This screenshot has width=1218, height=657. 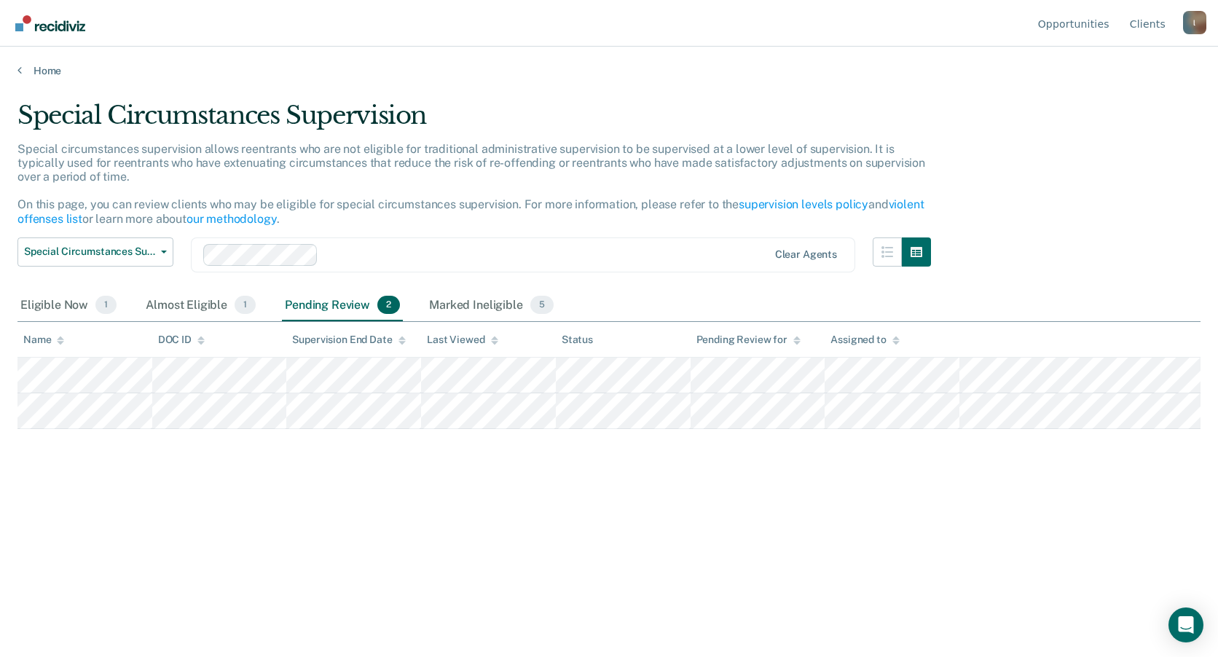 What do you see at coordinates (181, 339) in the screenshot?
I see `div: DOC ID` at bounding box center [181, 339].